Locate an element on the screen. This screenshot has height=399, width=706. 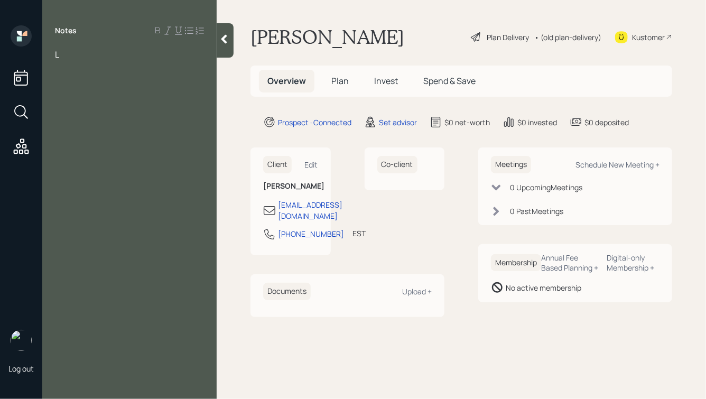
div: $0 deposited is located at coordinates (606, 122).